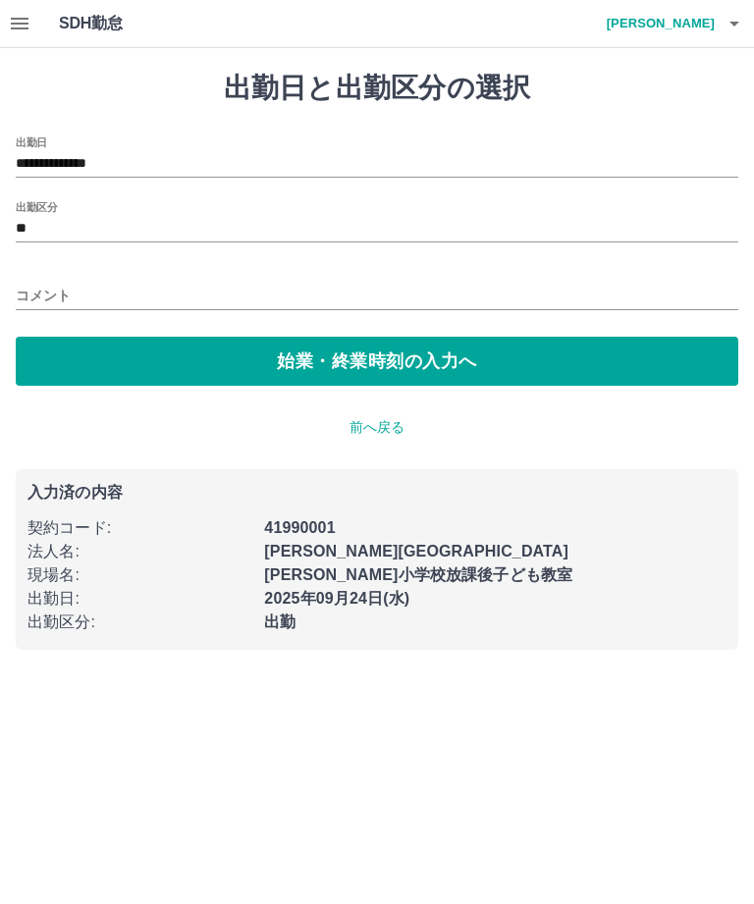 Image resolution: width=754 pixels, height=904 pixels. Describe the element at coordinates (36, 206) in the screenshot. I see `label: 出勤区分` at that location.